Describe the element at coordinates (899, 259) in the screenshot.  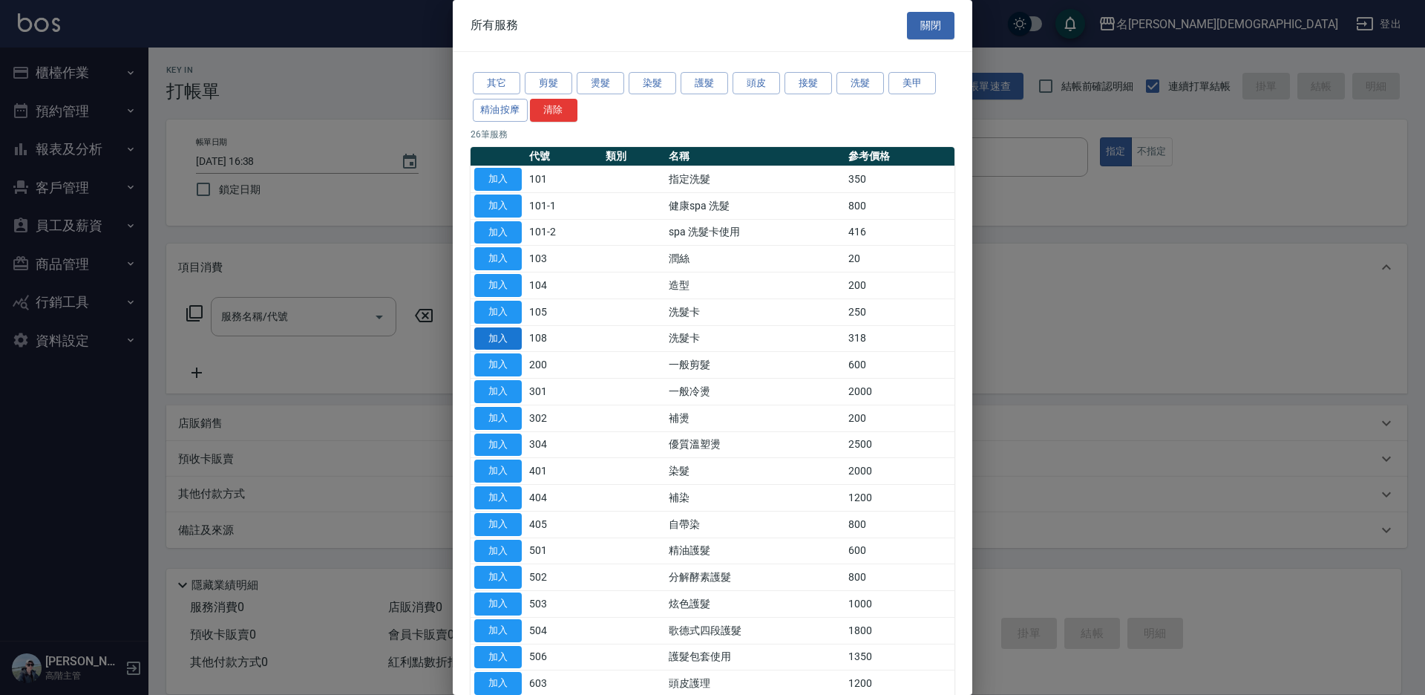
I see `td: 20` at that location.